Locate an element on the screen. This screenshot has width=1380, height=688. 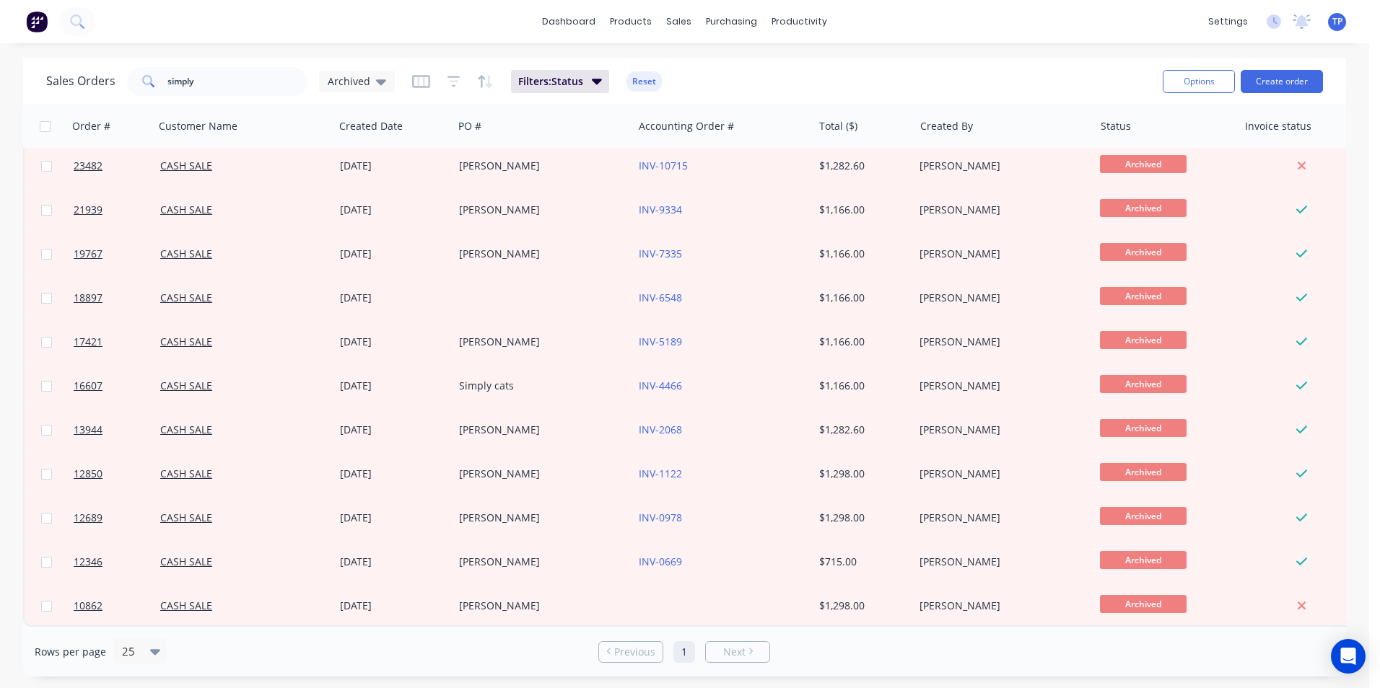
a: 16607 is located at coordinates (117, 386).